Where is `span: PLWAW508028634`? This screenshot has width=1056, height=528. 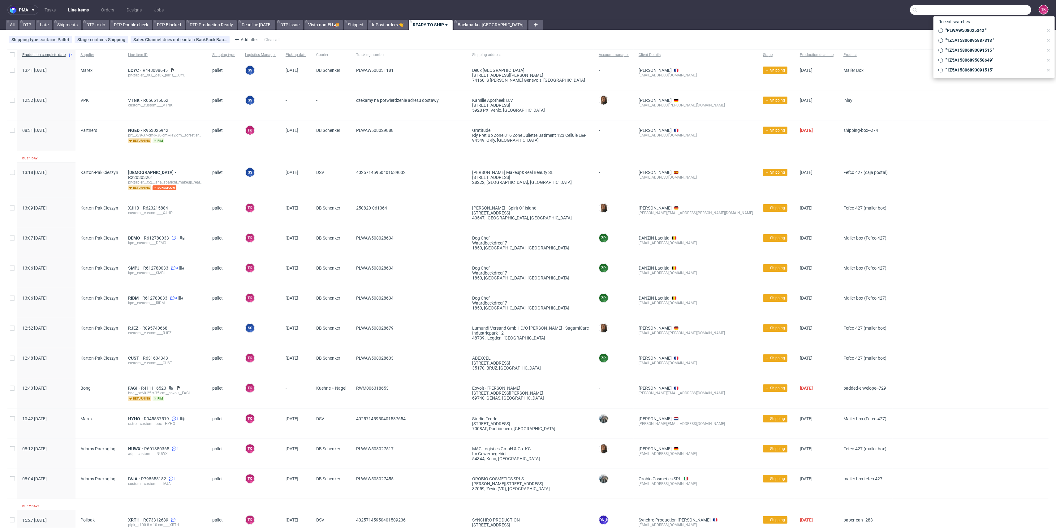
span: PLWAW508028634 is located at coordinates (375, 238).